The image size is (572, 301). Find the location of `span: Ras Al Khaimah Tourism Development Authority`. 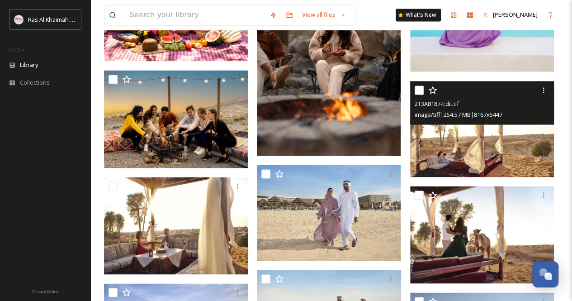

span: Ras Al Khaimah Tourism Development Authority is located at coordinates (92, 19).